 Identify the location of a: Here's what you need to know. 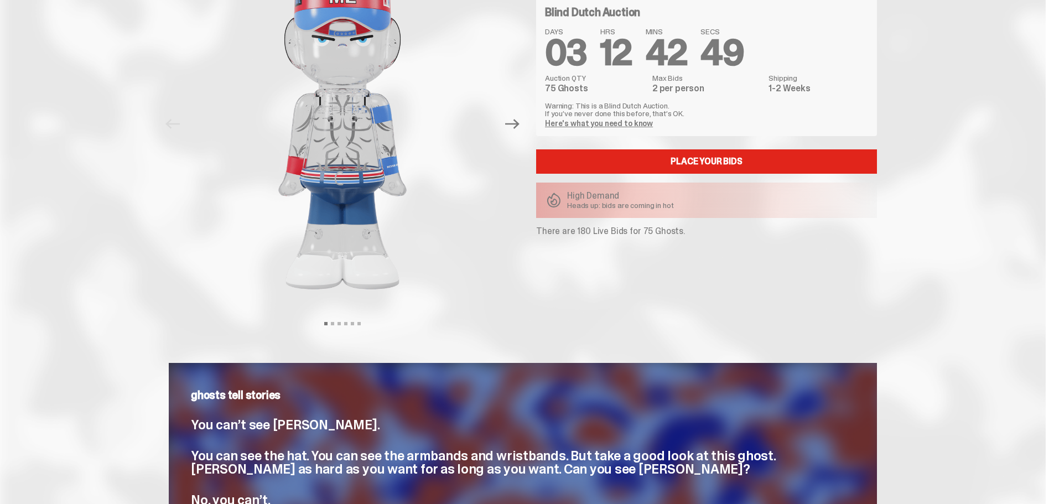
(599, 123).